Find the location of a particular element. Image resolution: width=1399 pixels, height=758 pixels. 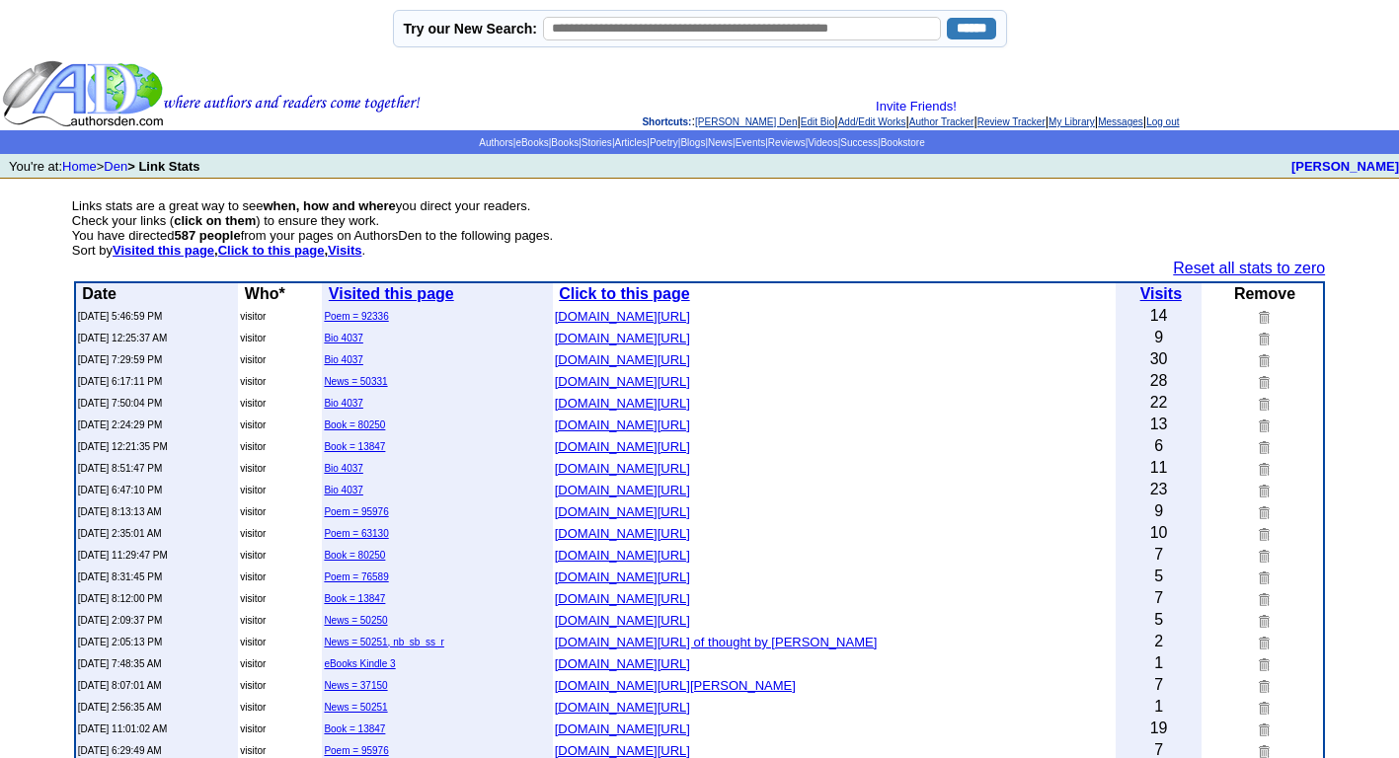

a: Reset all stats to zero is located at coordinates (1249, 267).